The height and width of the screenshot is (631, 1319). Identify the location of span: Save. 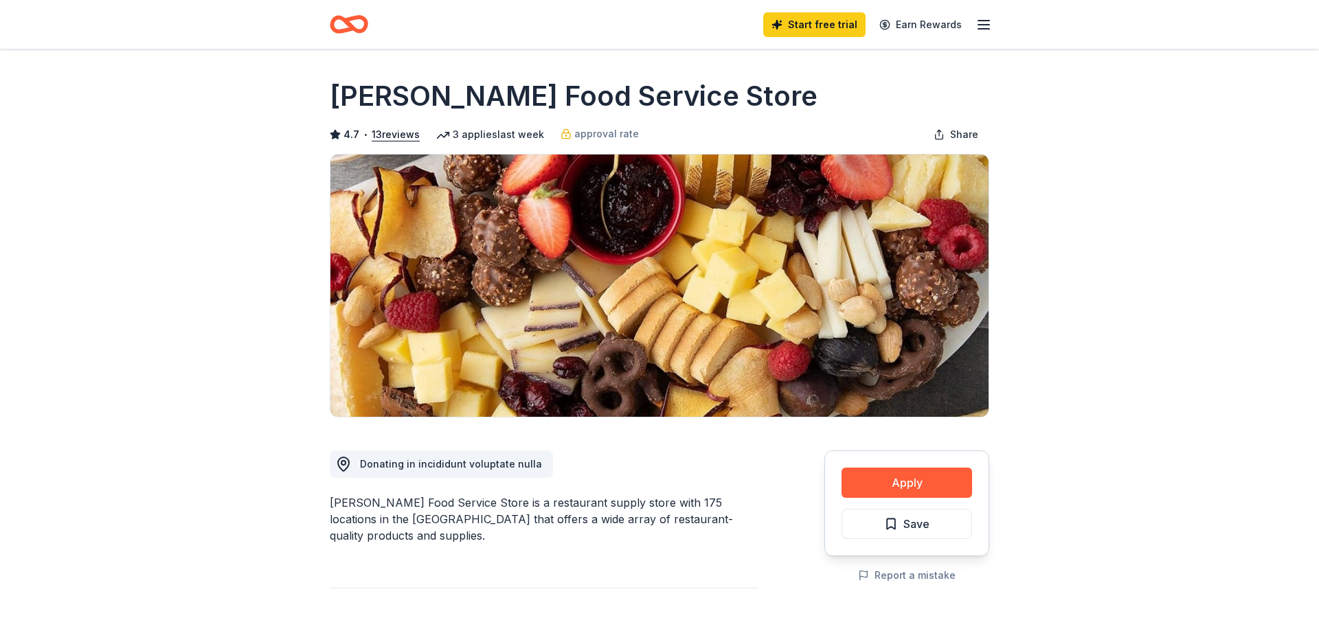
(916, 524).